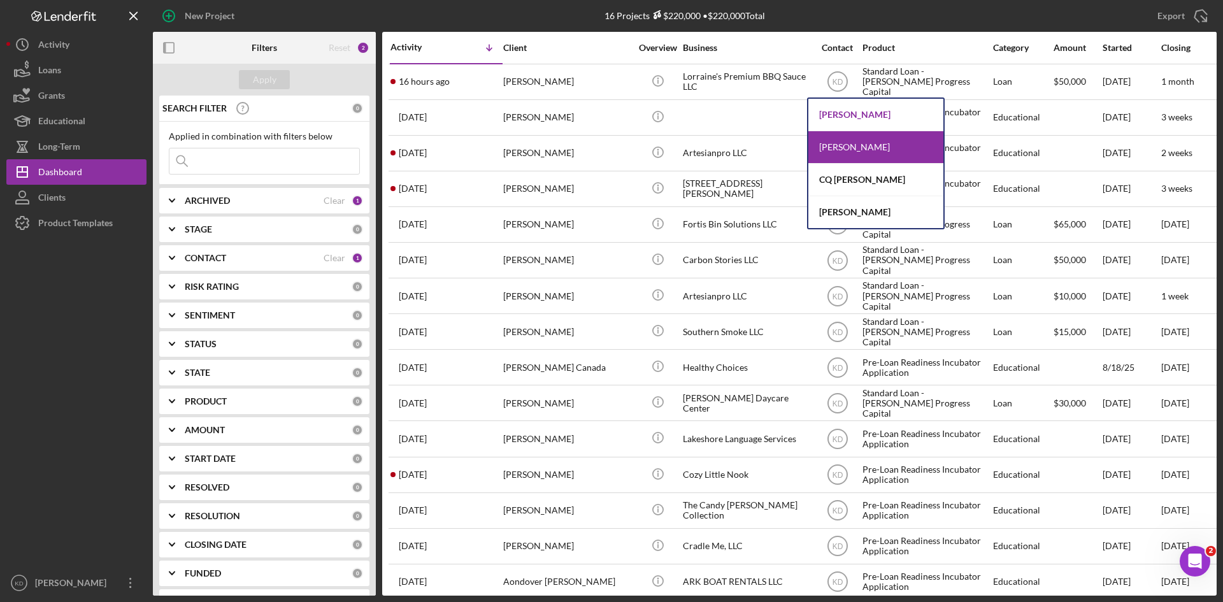 This screenshot has height=602, width=1223. Describe the element at coordinates (413, 260) in the screenshot. I see `time: 2025-09-18 15:37` at that location.